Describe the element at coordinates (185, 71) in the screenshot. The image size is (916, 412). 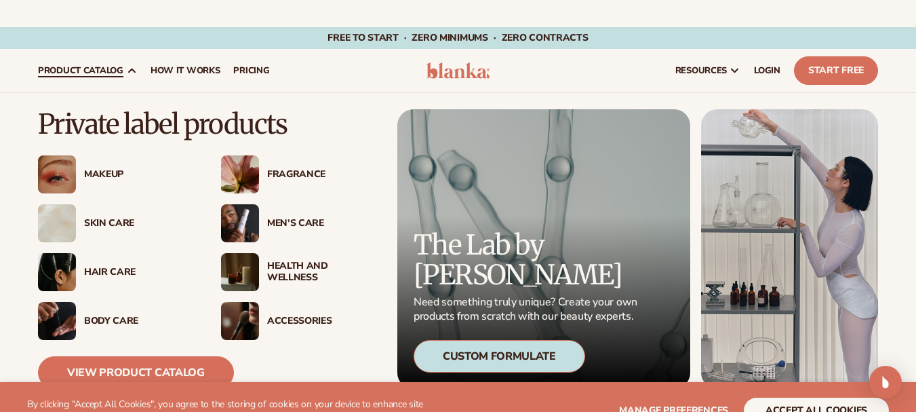
I see `a: How It Works` at that location.